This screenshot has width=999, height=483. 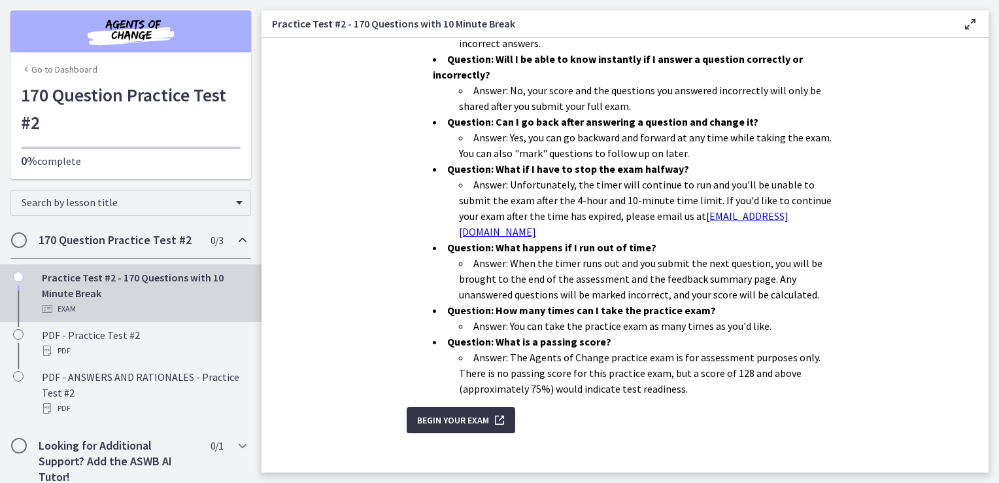 I want to click on div: PDF - ANSWERS AND RATIONALES - Practice Test #2, so click(x=144, y=392).